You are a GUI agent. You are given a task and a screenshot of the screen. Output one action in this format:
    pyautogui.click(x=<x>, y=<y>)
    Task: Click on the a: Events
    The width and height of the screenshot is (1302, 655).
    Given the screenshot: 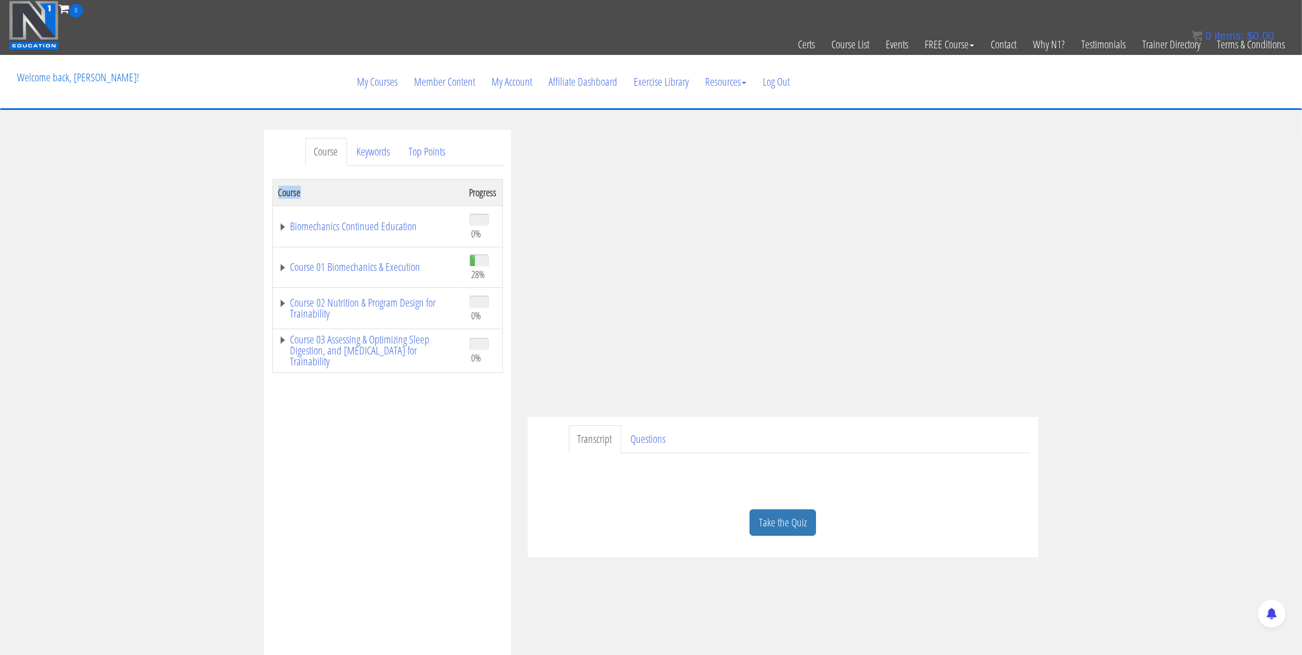 What is the action you would take?
    pyautogui.click(x=897, y=44)
    